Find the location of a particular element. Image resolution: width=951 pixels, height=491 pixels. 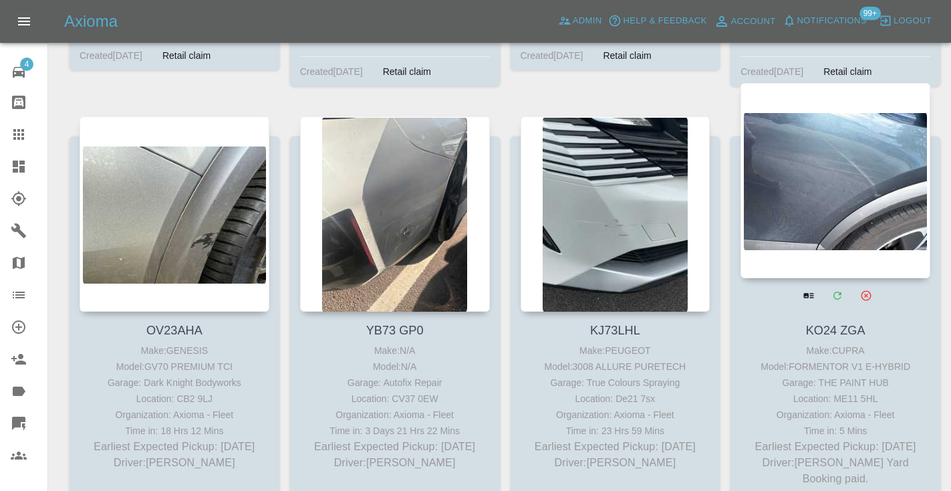

div: Model: 3008 ALLURE PURETECH is located at coordinates (616, 366).